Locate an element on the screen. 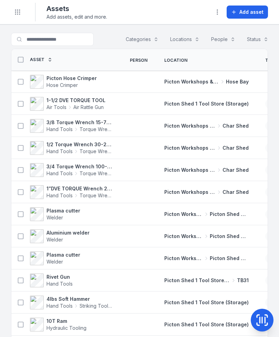 The height and width of the screenshot is (337, 279). span: Hydraulic Tooling is located at coordinates (67, 328).